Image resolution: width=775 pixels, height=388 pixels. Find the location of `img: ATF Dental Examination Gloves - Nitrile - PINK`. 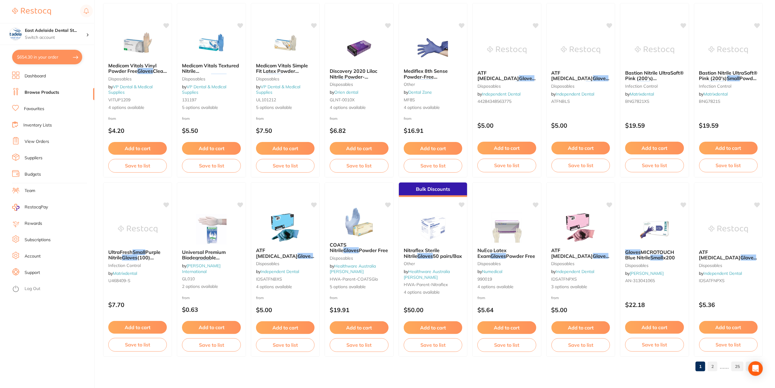

img: ATF Dental Examination Gloves - Nitrile - PINK is located at coordinates (581, 228).